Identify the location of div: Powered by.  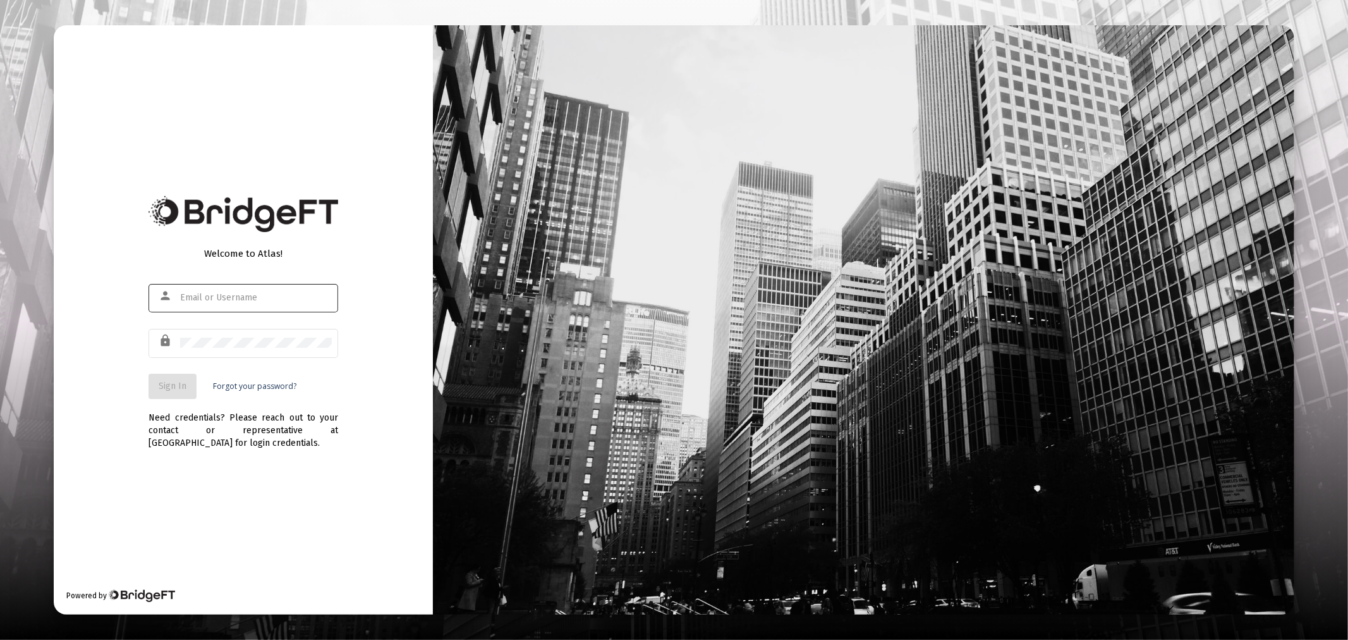
(120, 595).